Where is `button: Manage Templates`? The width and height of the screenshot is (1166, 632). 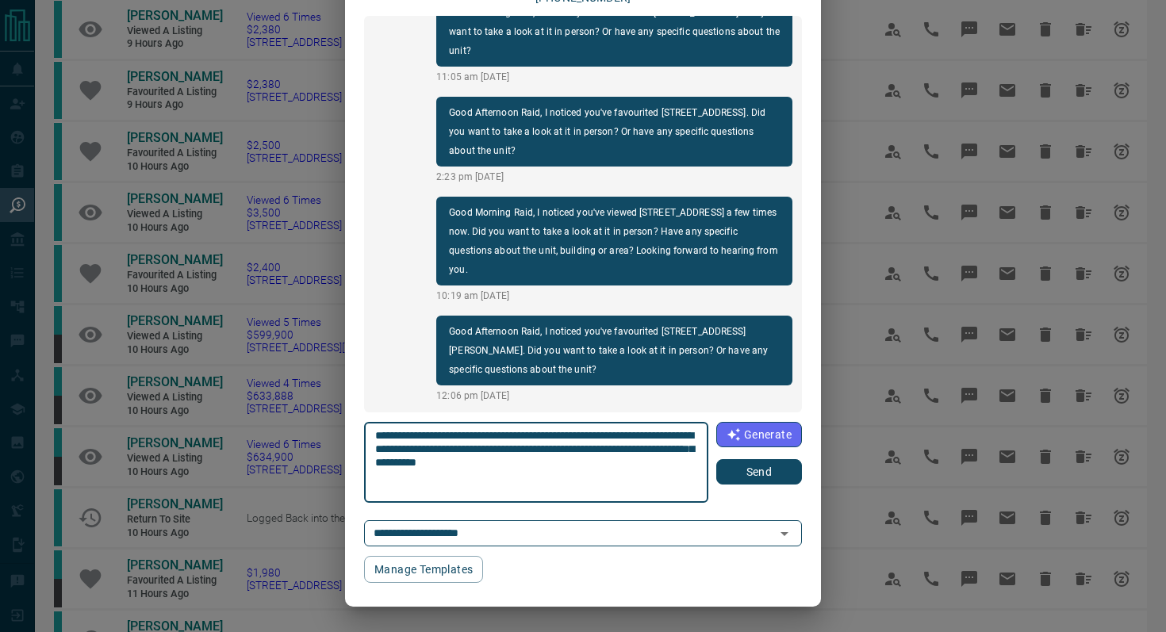 button: Manage Templates is located at coordinates (424, 570).